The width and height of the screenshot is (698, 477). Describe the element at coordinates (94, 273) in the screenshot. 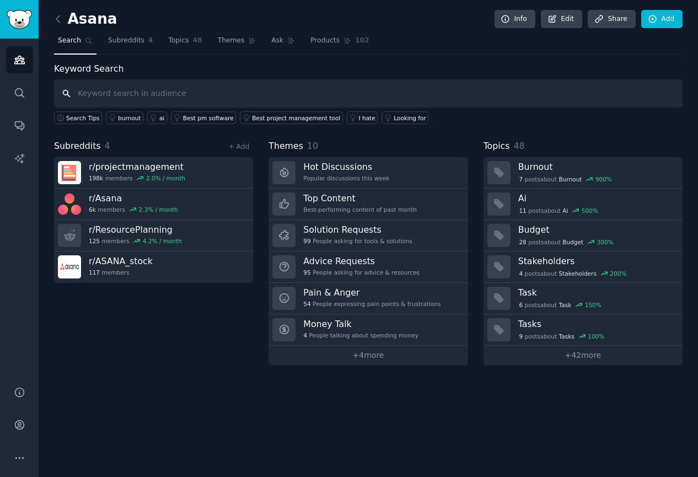

I see `span: 117` at that location.